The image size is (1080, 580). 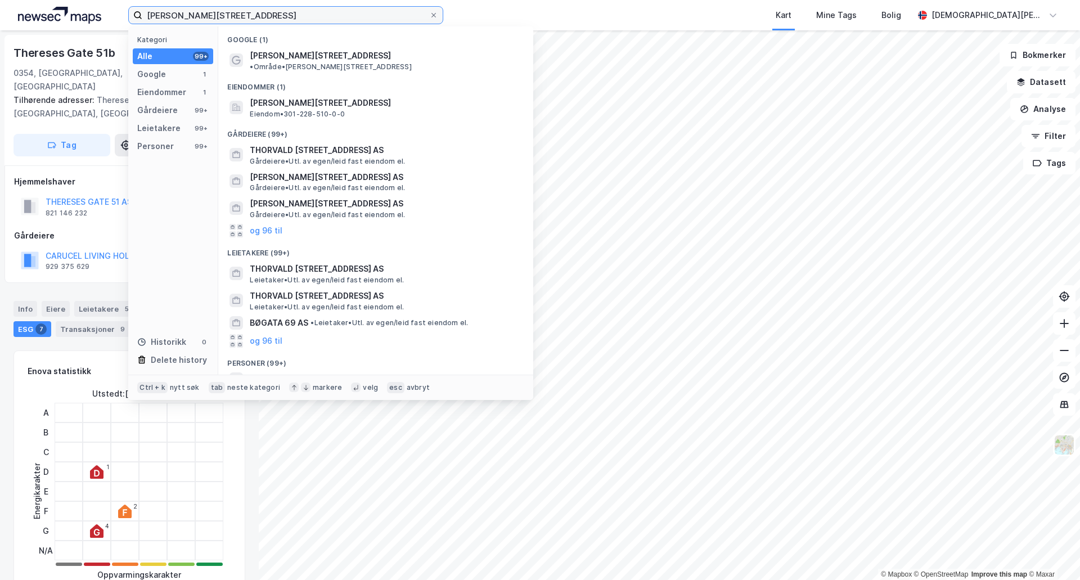 I want to click on div: Alle, so click(x=145, y=56).